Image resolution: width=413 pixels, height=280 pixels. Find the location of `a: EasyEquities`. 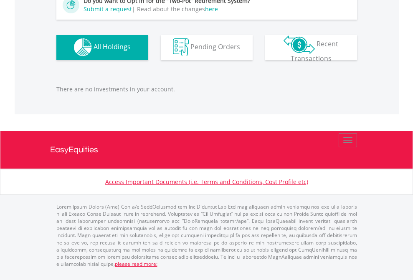

a: EasyEquities is located at coordinates (207, 150).